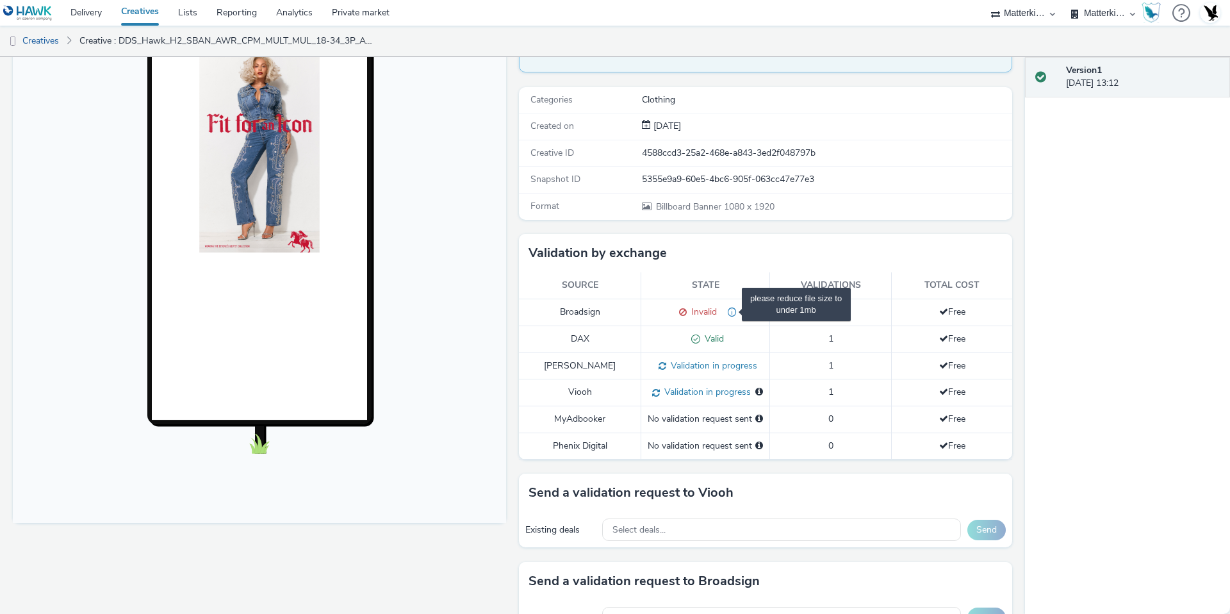 The height and width of the screenshot is (614, 1230). I want to click on div: Creation 22 August 2025, 13:12, so click(665, 126).